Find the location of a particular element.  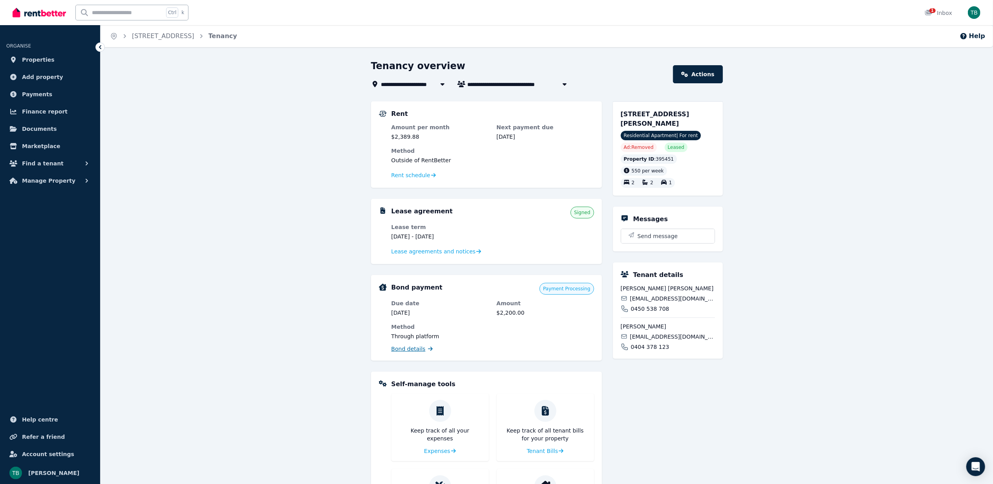

a: Bond details is located at coordinates (412, 349).